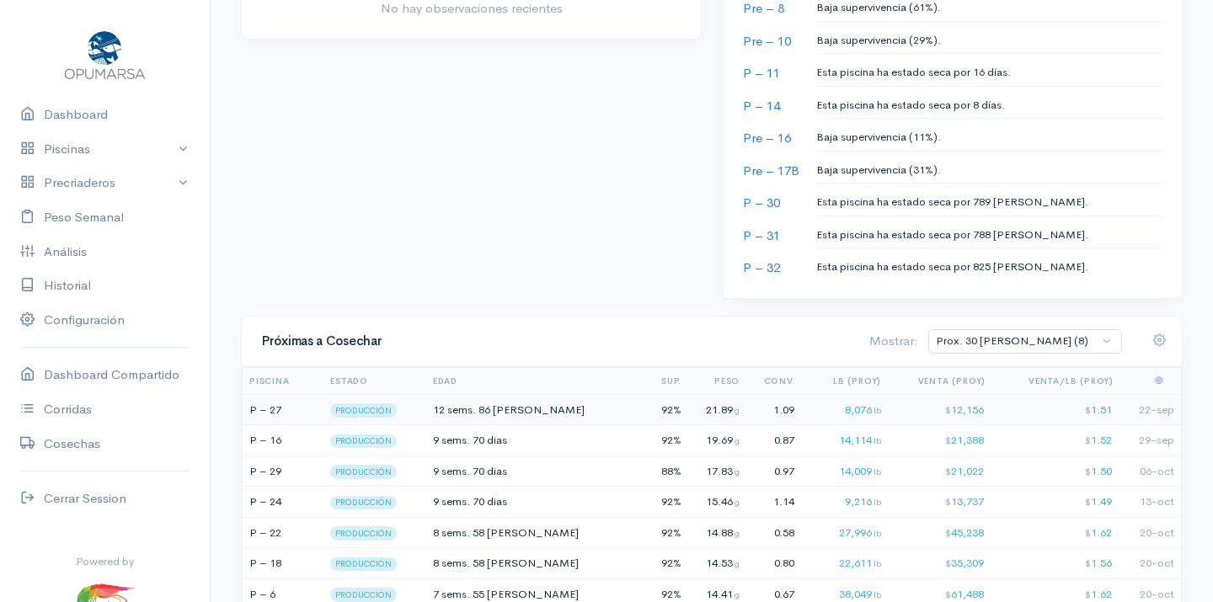  What do you see at coordinates (715, 533) in the screenshot?
I see `div: 14.88` at bounding box center [715, 533].